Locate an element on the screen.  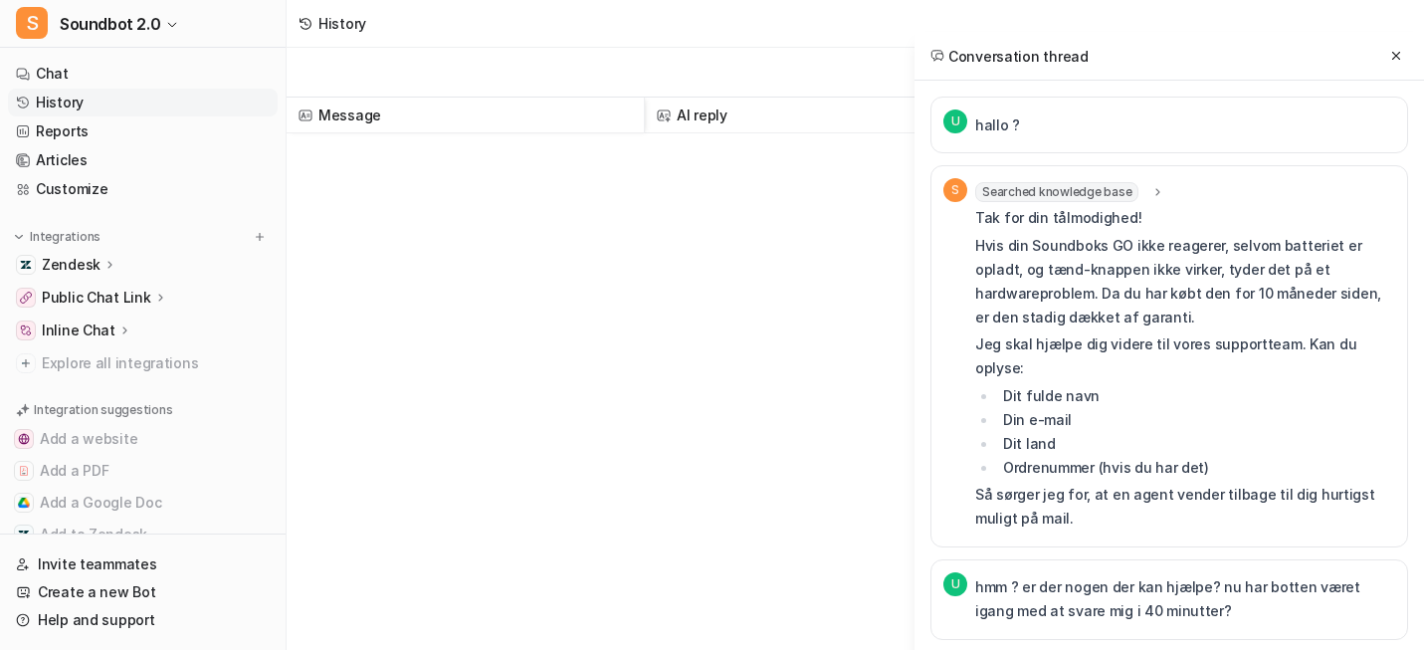
p: hallo ? is located at coordinates (997, 125).